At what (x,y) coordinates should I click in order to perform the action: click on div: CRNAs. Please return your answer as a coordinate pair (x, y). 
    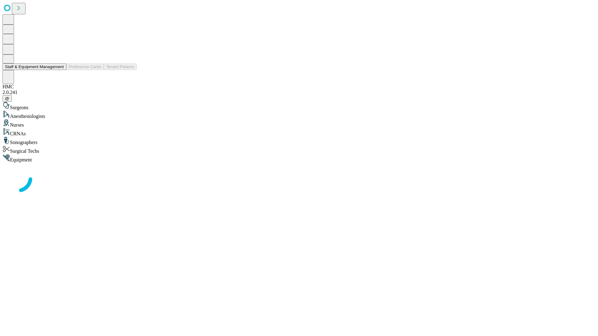
    Looking at the image, I should click on (299, 132).